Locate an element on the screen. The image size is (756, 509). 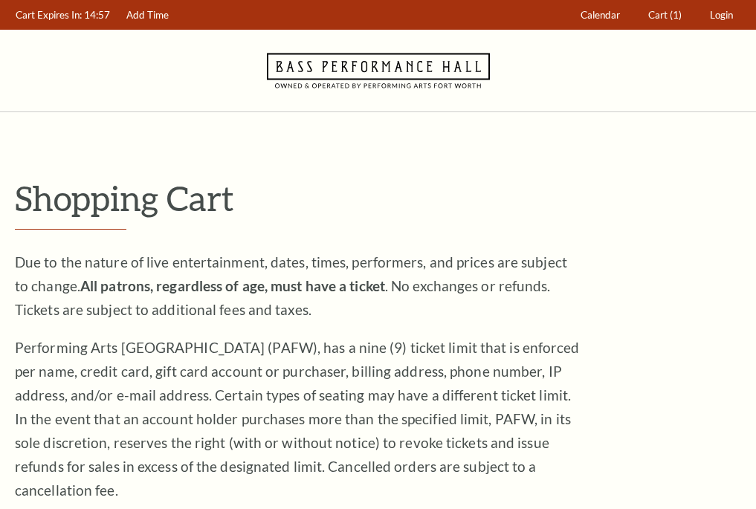
a: Add Time is located at coordinates (148, 15).